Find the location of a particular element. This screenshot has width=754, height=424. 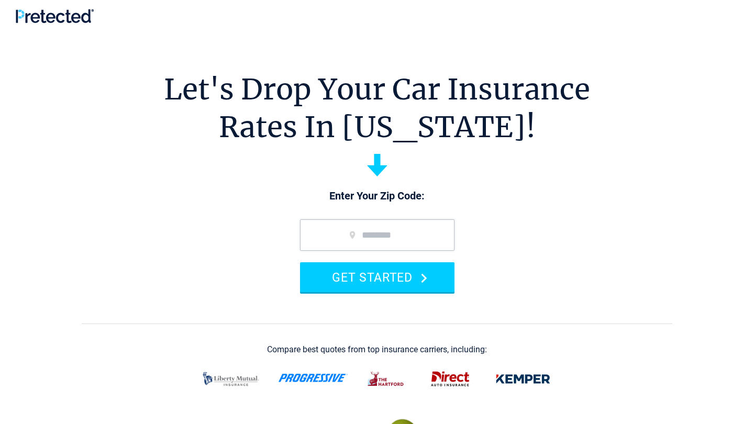

img: thehartford is located at coordinates (386, 379).